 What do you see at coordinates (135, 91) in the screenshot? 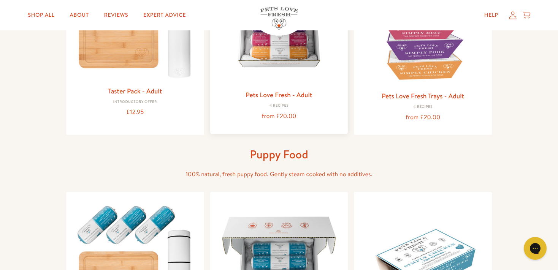
I see `a: Taster Pack - Adult` at bounding box center [135, 91].